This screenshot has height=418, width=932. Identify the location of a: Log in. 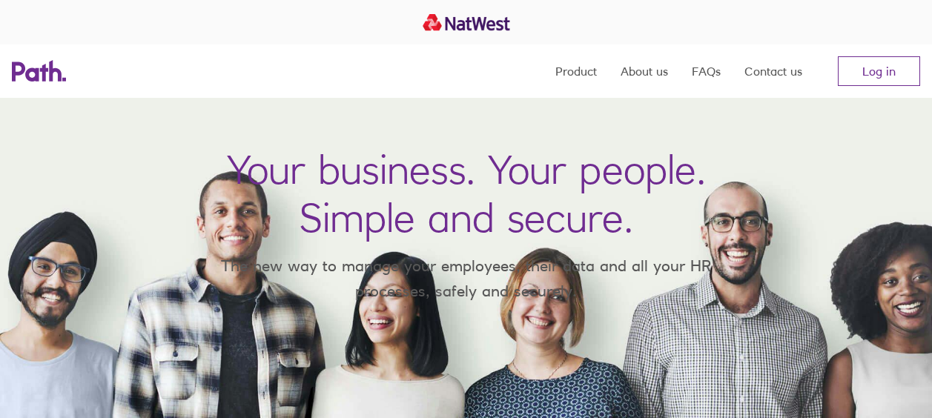
(878, 71).